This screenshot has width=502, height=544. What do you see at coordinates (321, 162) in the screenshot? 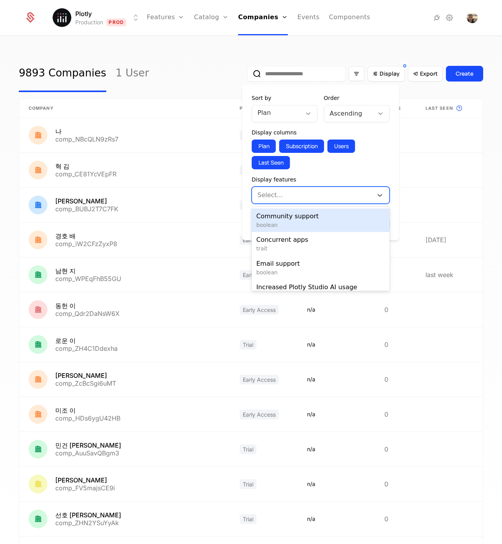
I see `div: Display` at bounding box center [321, 162].